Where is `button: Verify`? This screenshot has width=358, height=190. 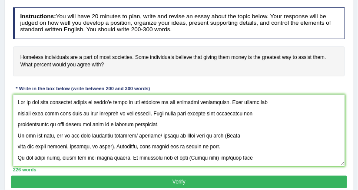 button: Verify is located at coordinates (178, 182).